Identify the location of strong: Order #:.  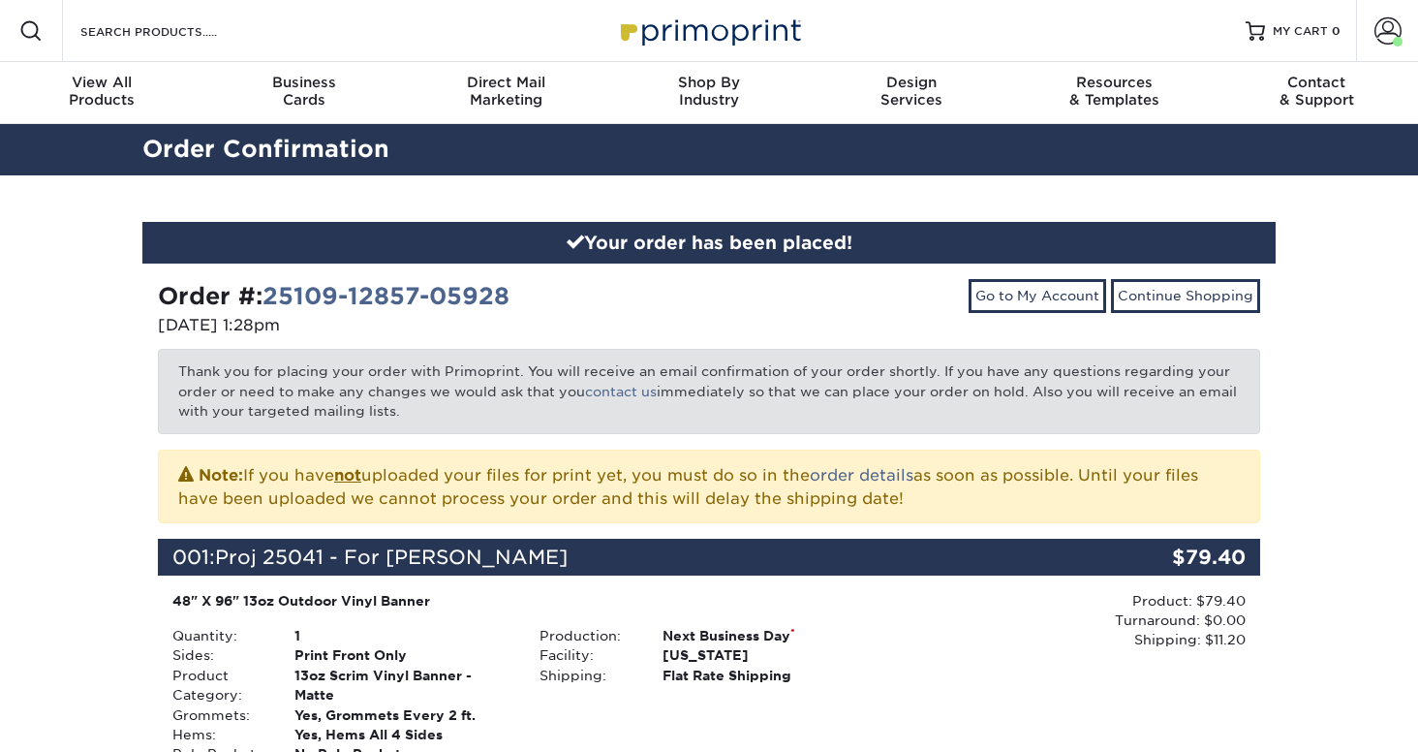
(333, 295).